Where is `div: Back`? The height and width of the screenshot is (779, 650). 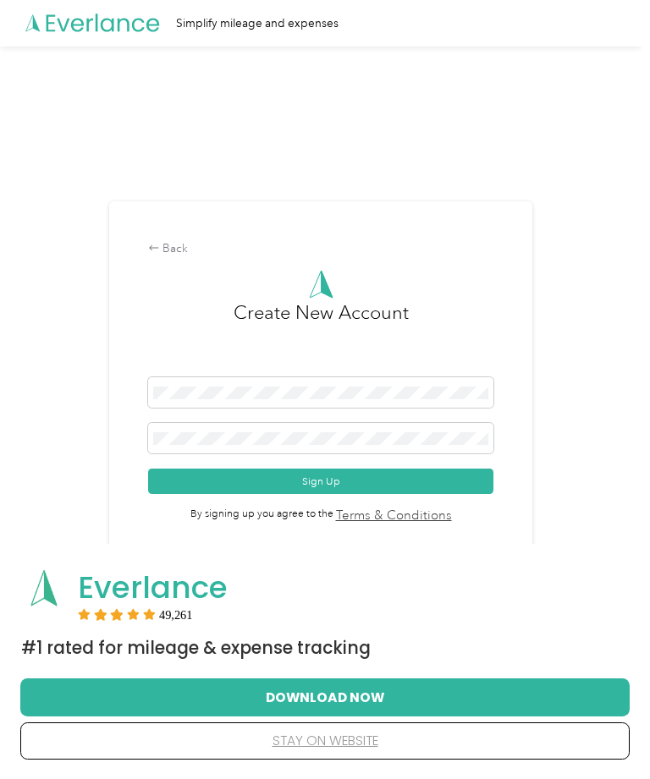 div: Back is located at coordinates (321, 249).